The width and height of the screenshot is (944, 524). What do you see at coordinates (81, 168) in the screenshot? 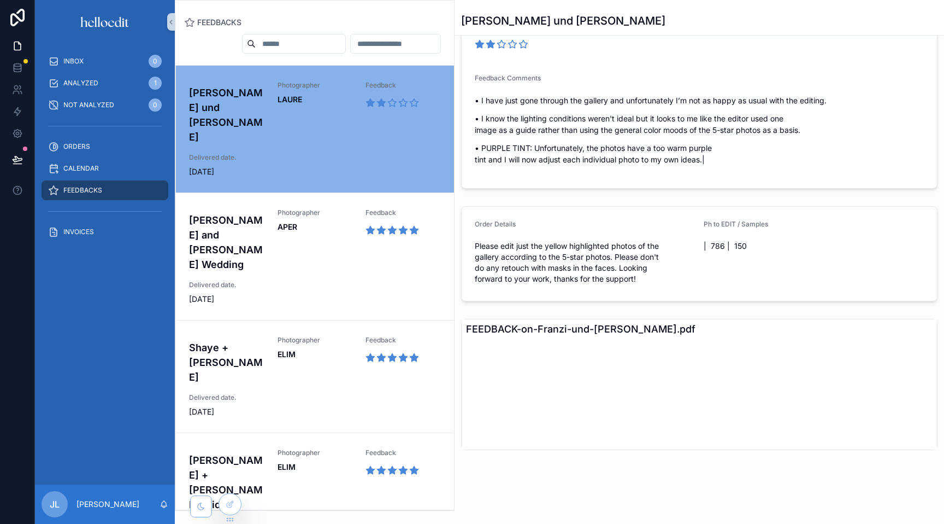
I see `span: CALENDAR` at bounding box center [81, 168].